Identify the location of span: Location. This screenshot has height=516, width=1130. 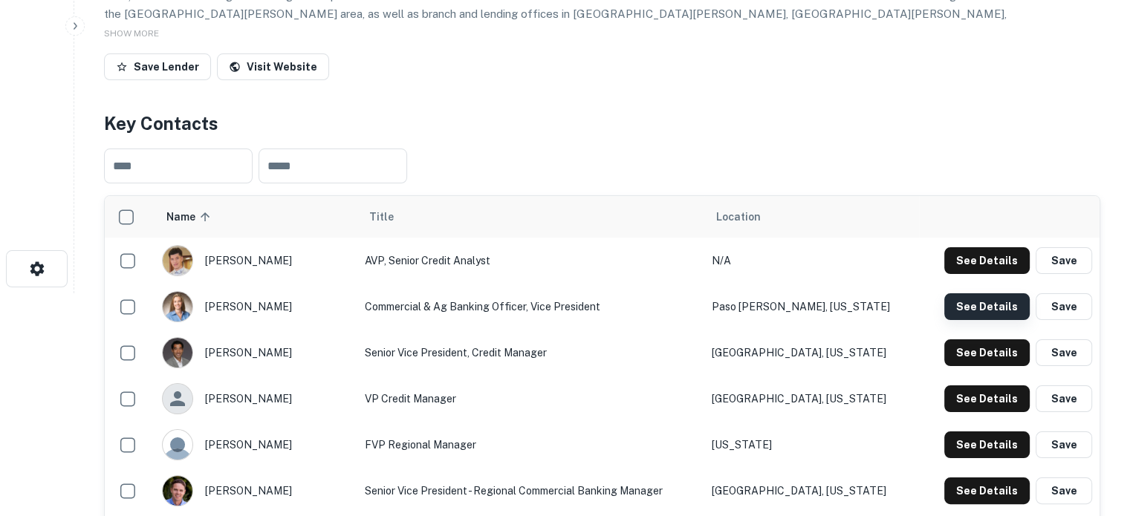
(738, 217).